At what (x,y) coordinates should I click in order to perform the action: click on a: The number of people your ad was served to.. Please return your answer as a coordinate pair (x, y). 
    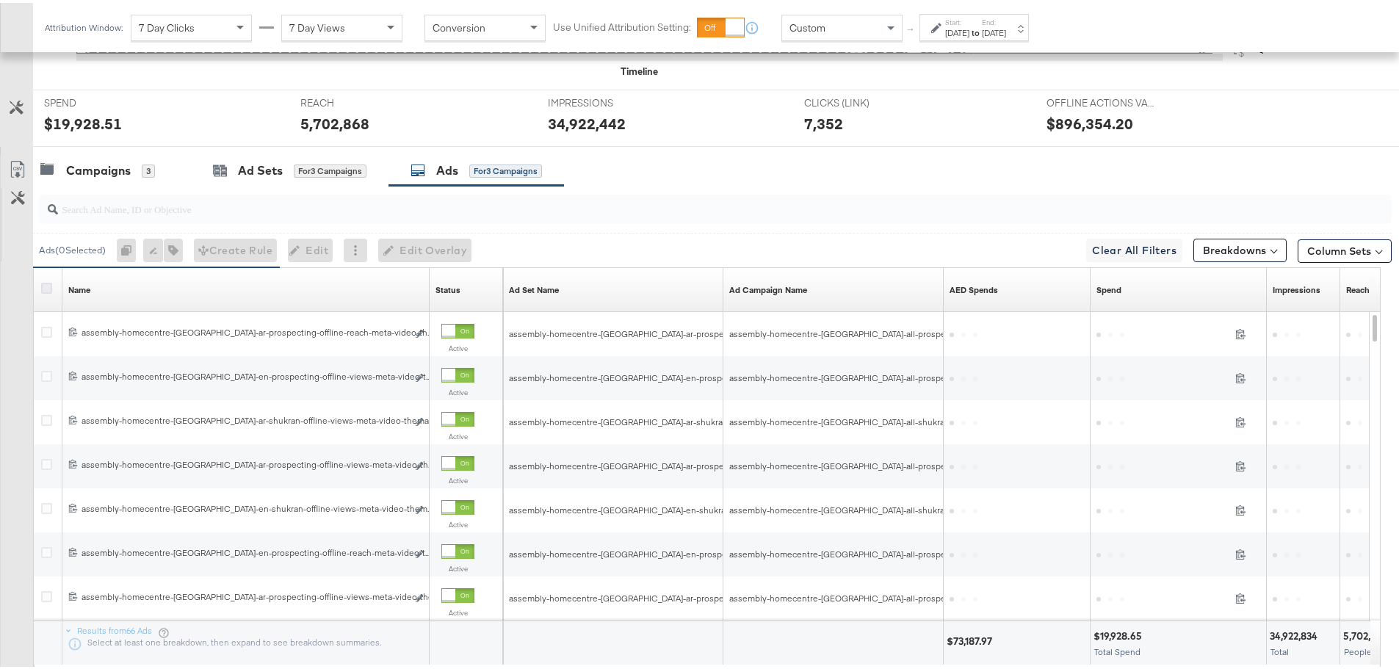
    Looking at the image, I should click on (1358, 287).